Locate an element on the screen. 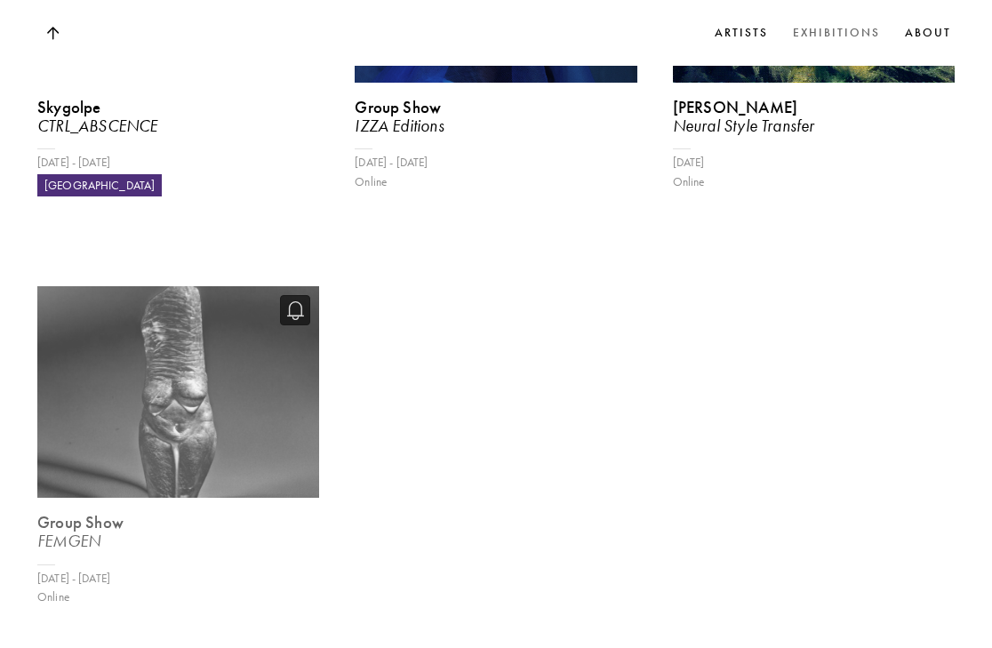  b: Skygolpe is located at coordinates (69, 107).